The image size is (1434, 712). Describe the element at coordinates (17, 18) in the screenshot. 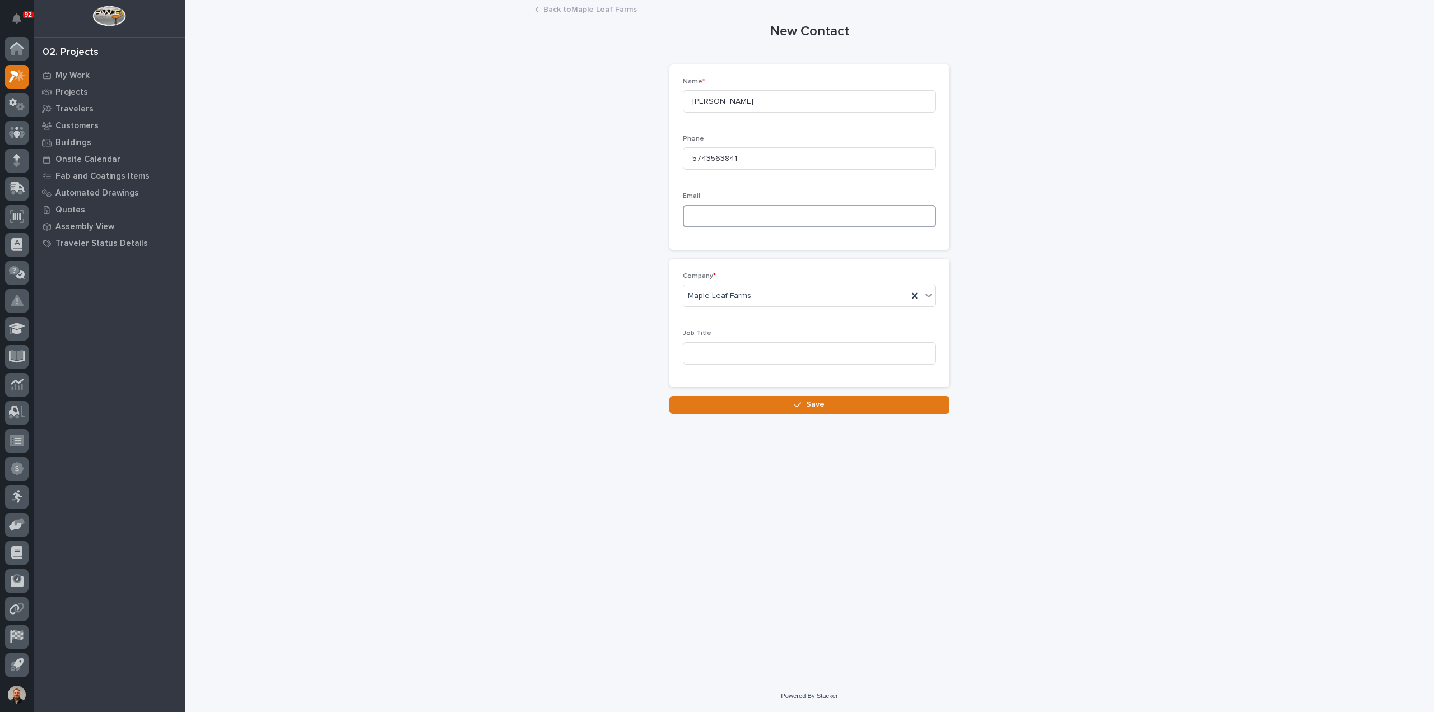

I see `button: Notifications` at that location.